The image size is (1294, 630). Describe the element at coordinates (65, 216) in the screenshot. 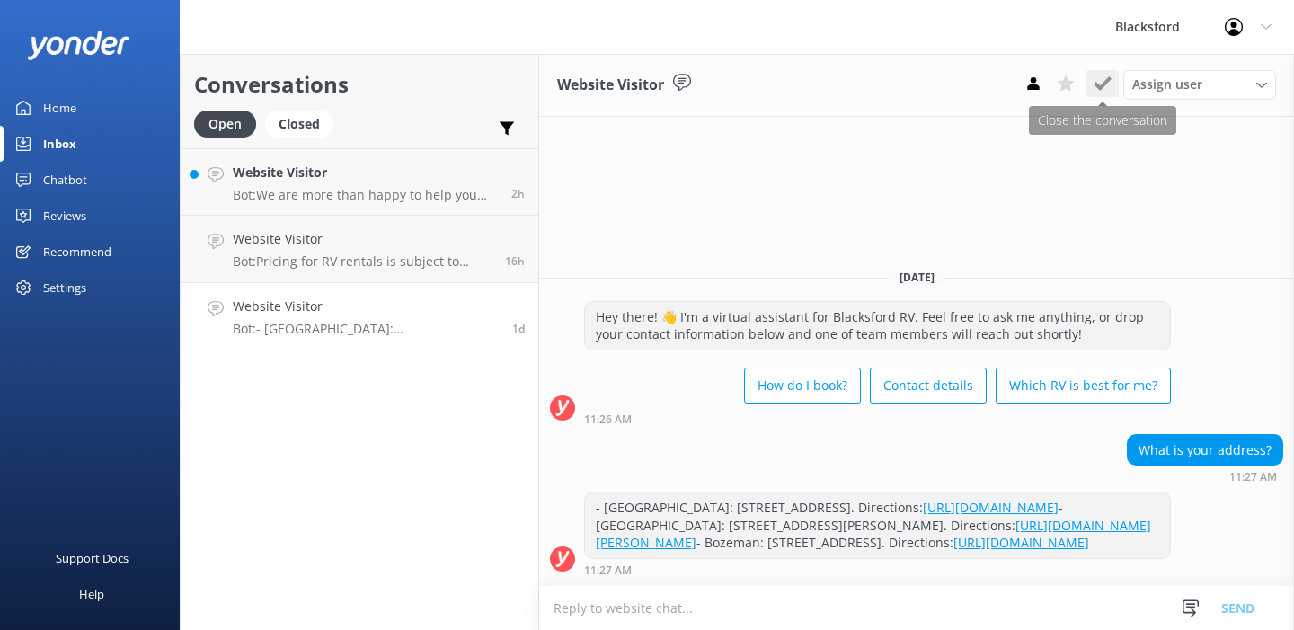

I see `div: Reviews` at that location.